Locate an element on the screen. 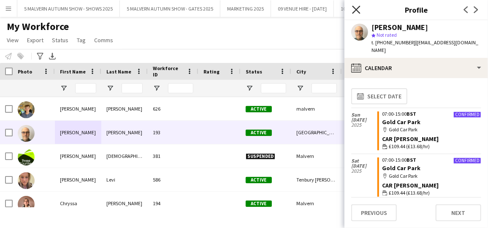  button: MARKETING 2025 is located at coordinates (246, 8).